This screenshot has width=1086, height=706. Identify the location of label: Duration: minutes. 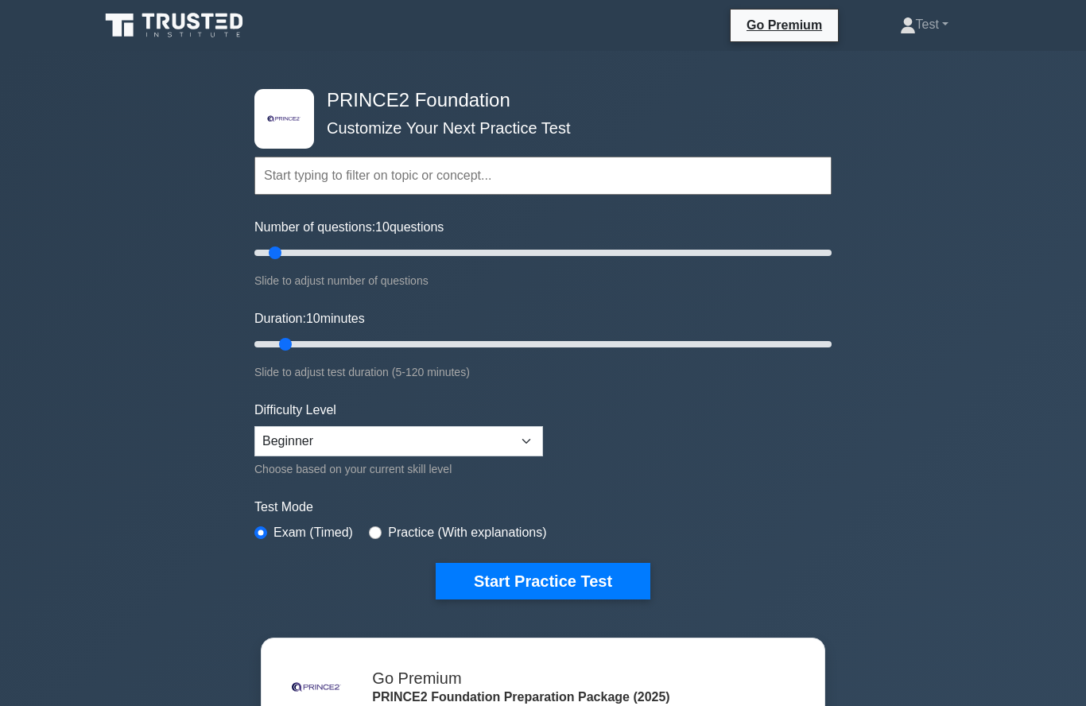
(309, 319).